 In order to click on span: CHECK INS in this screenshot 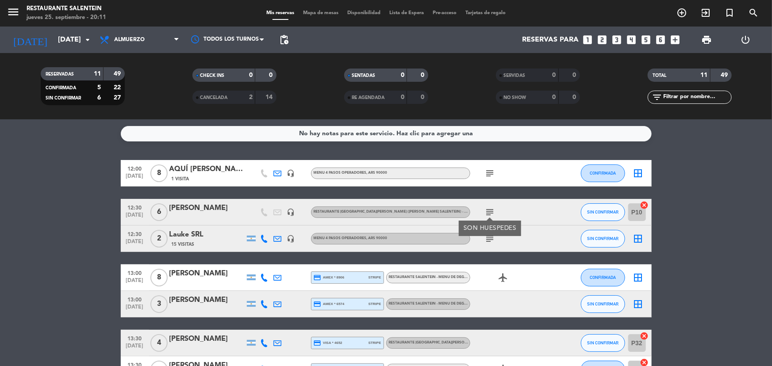, I will do `click(212, 76)`.